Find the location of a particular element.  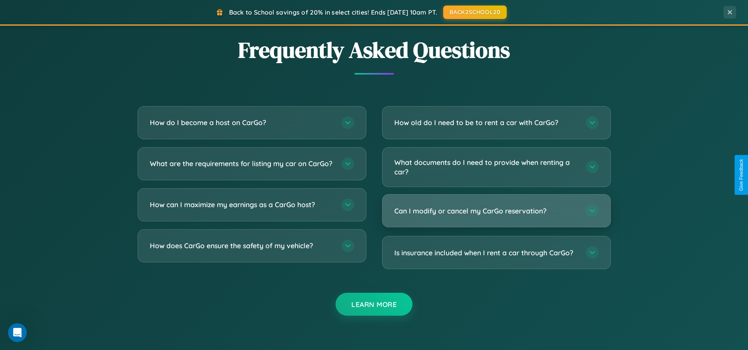

h3: What are the requirements for listing my car on CarGo? is located at coordinates (242, 163).